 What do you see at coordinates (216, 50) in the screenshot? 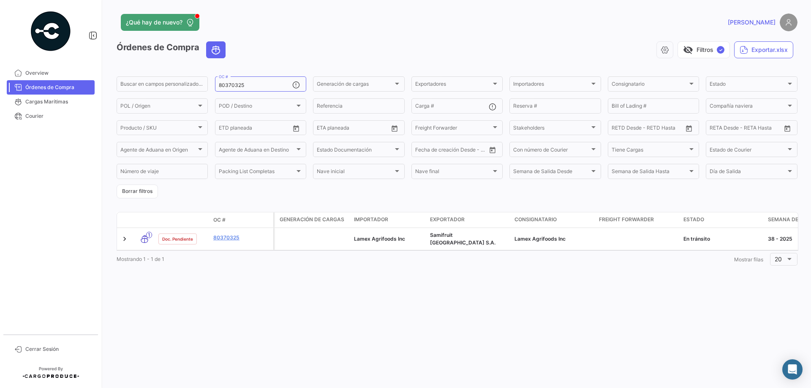
I see `button: Ocean` at bounding box center [216, 50].